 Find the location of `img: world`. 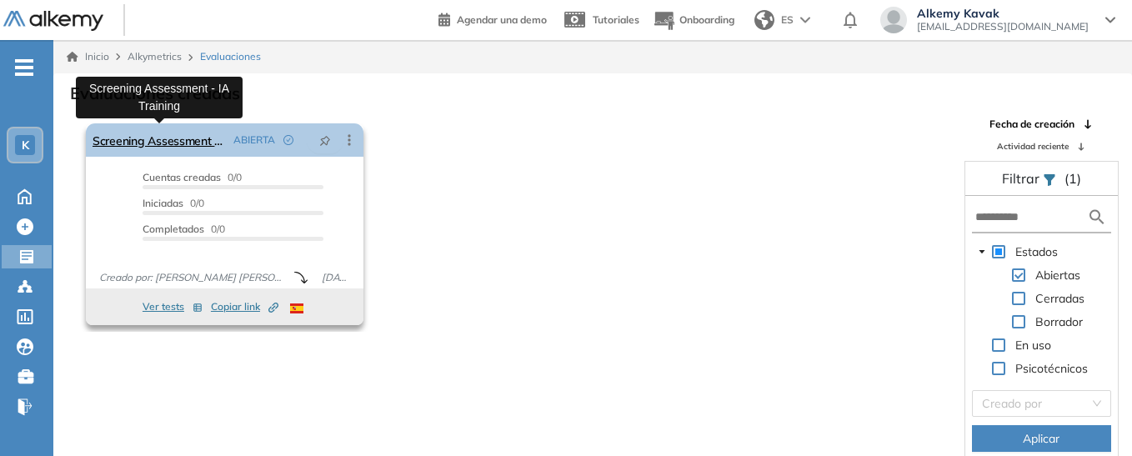

img: world is located at coordinates (764, 20).